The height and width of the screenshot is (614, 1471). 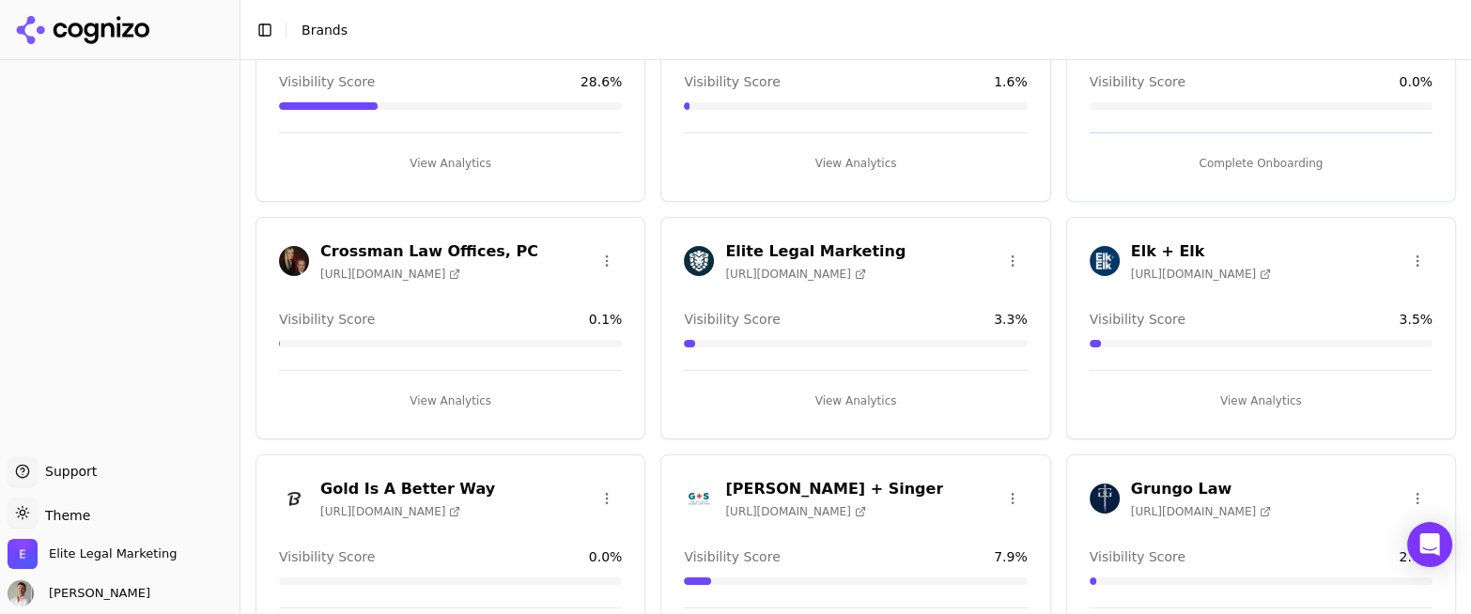 I want to click on span: Brands, so click(x=324, y=30).